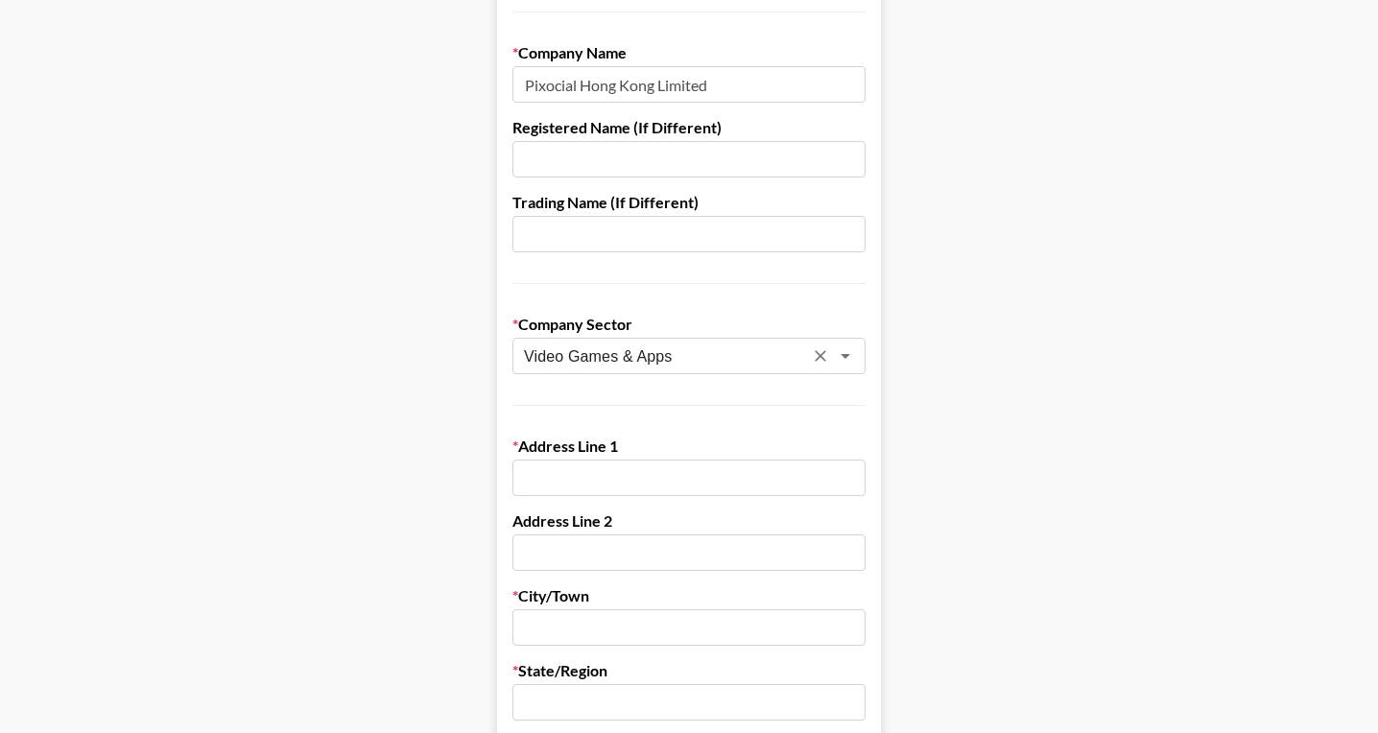 This screenshot has width=1378, height=733. Describe the element at coordinates (689, 671) in the screenshot. I see `label: State/Region` at that location.